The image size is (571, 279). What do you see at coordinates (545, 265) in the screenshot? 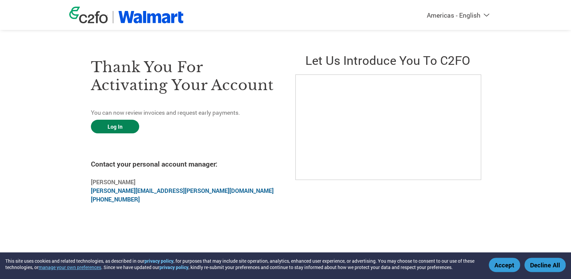
I see `button: Decline All` at bounding box center [545, 265].